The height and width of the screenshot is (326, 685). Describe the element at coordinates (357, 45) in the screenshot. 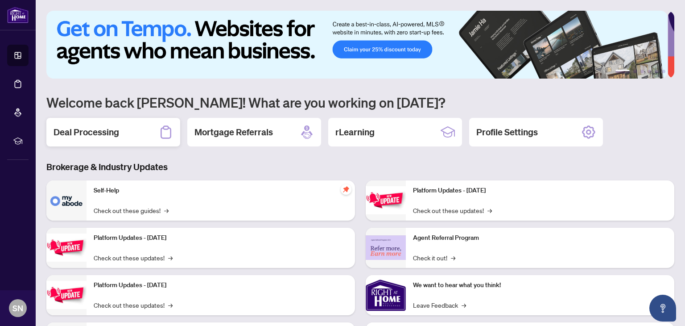

I see `img: Slide 0` at that location.